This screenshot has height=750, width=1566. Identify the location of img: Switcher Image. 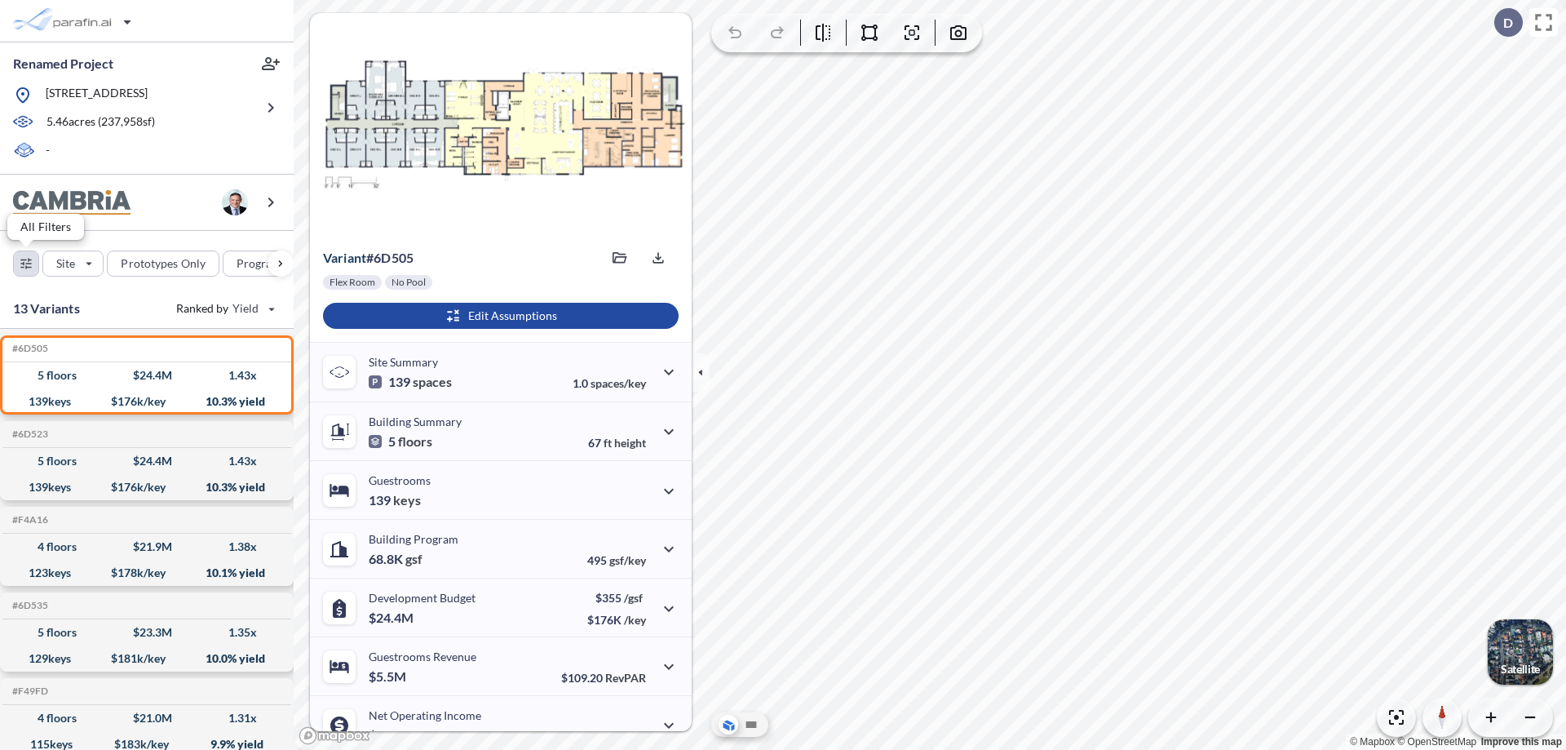
(1521, 652).